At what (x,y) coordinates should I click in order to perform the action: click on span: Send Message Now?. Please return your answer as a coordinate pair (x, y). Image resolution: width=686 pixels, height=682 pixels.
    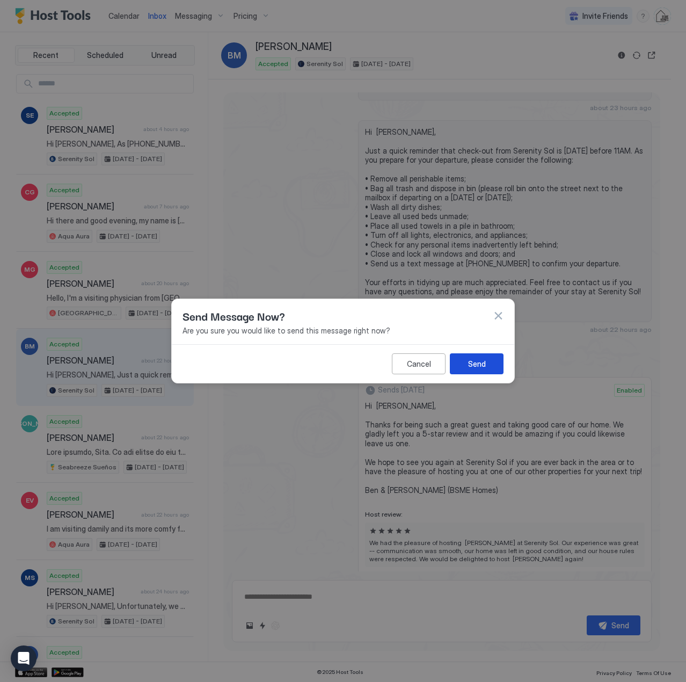
    Looking at the image, I should click on (234, 316).